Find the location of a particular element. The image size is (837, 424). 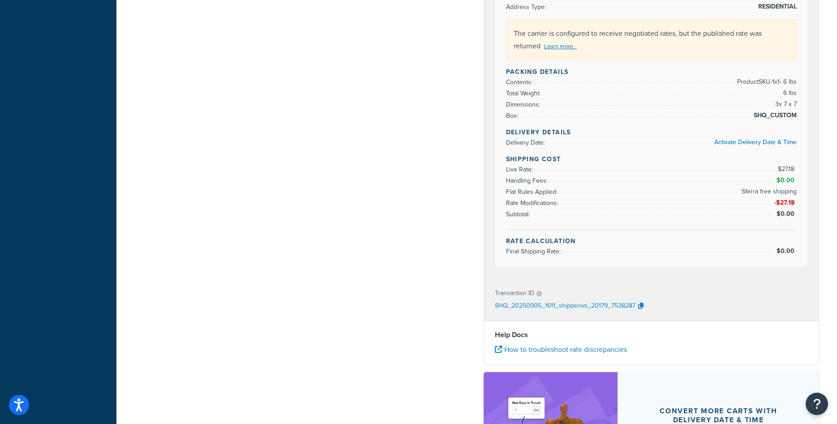

span: Rate Modifications: is located at coordinates (533, 203).